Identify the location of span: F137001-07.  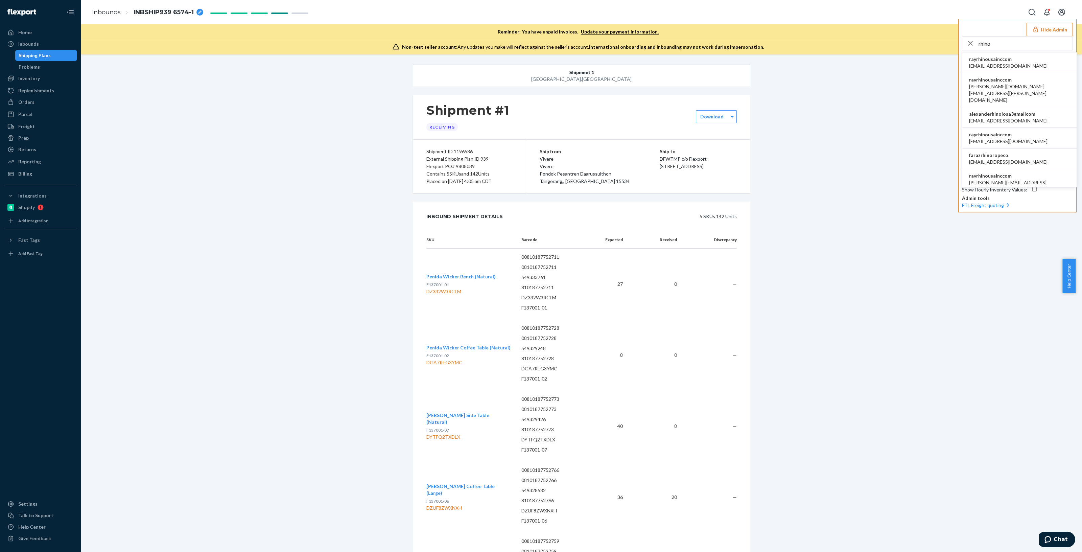
(437, 430).